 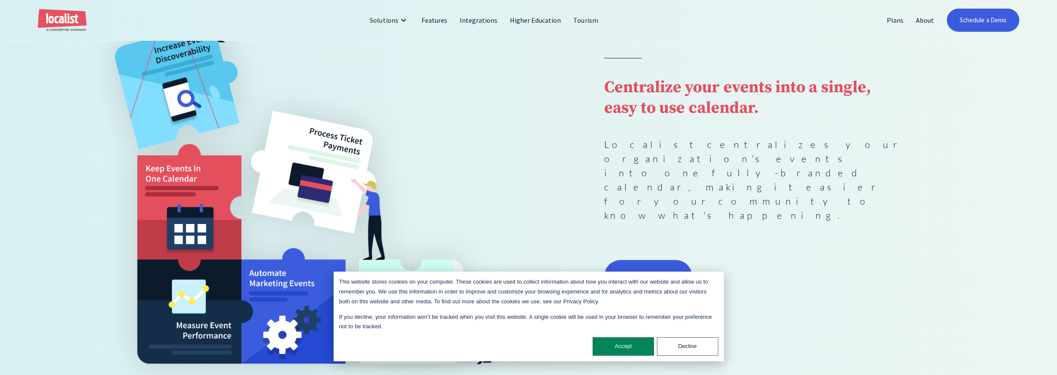 What do you see at coordinates (62, 20) in the screenshot?
I see `a: home` at bounding box center [62, 20].